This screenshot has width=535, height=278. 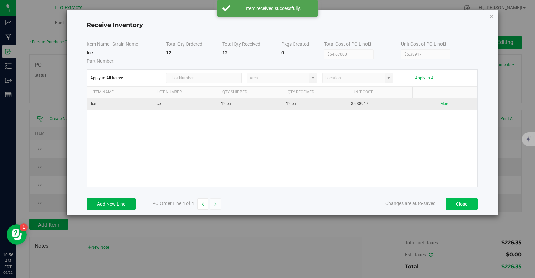 What do you see at coordinates (303, 45) in the screenshot?
I see `th: Pkgs Created` at bounding box center [303, 45].